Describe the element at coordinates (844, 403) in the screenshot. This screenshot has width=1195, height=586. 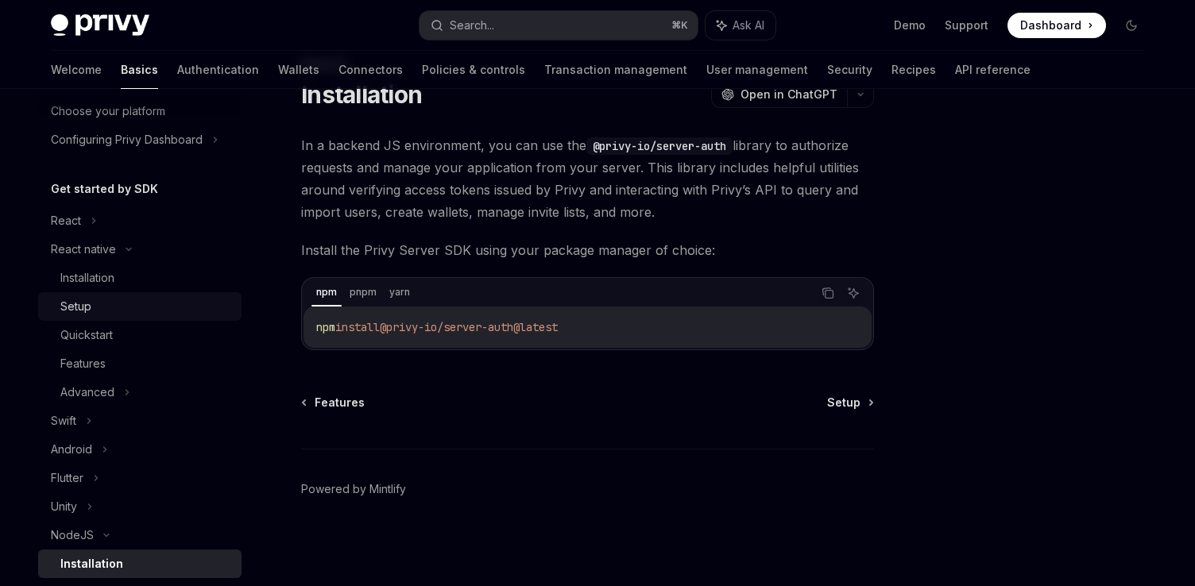
I see `span: Setup` at that location.